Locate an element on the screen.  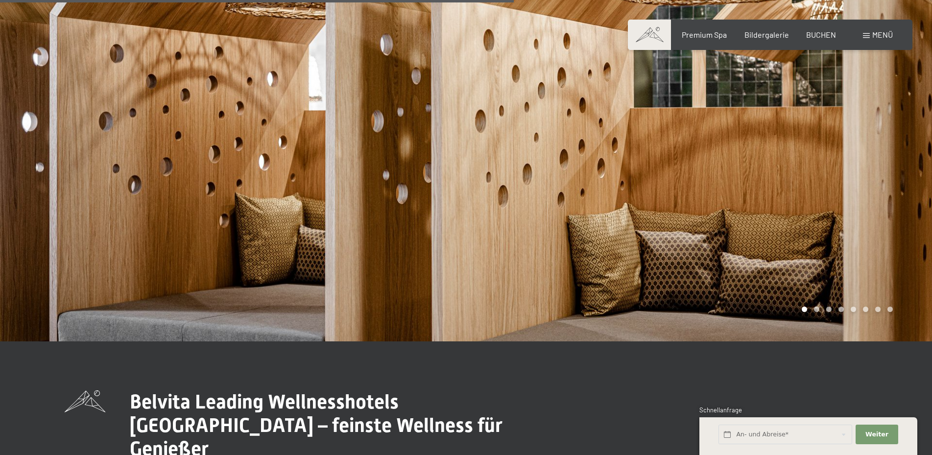
a: Bildergalerie is located at coordinates (766, 34).